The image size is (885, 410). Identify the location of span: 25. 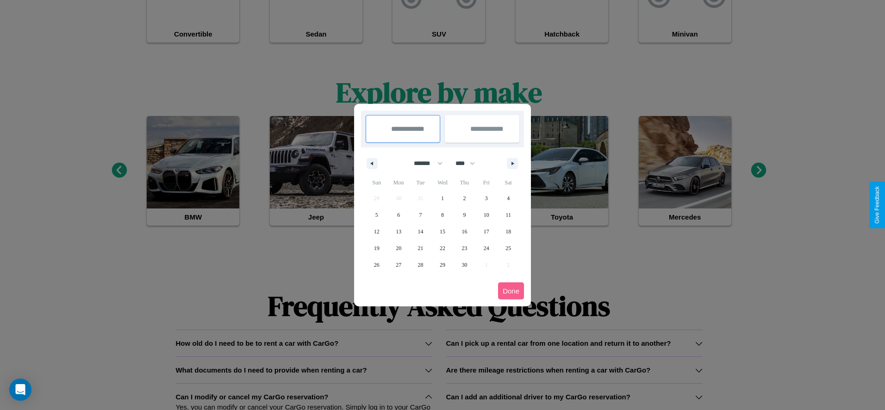
(508, 248).